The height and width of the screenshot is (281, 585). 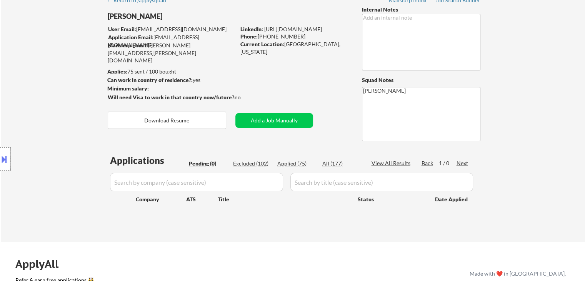 I want to click on strong: Application Email:, so click(x=131, y=37).